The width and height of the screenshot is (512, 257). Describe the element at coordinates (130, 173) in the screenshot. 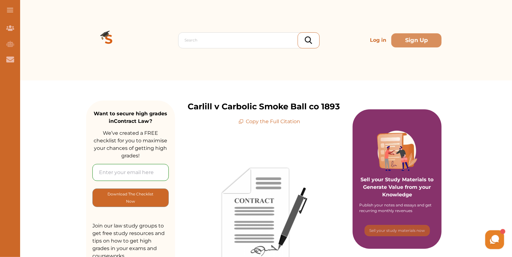

I see `input: Enter your email here` at that location.